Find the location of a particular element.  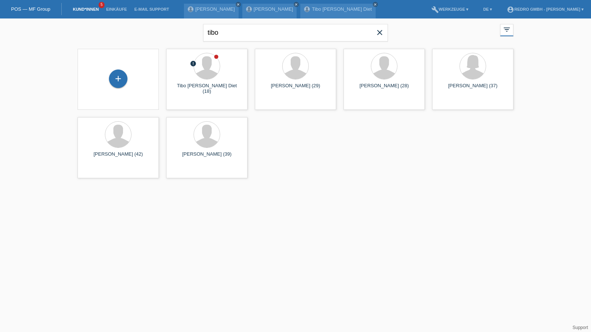

a: Support is located at coordinates (580, 327).